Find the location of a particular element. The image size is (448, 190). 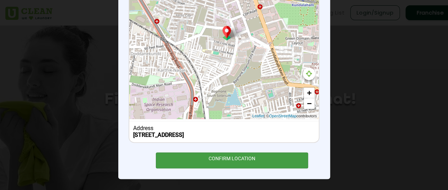

div: | © contributors is located at coordinates (285, 116).